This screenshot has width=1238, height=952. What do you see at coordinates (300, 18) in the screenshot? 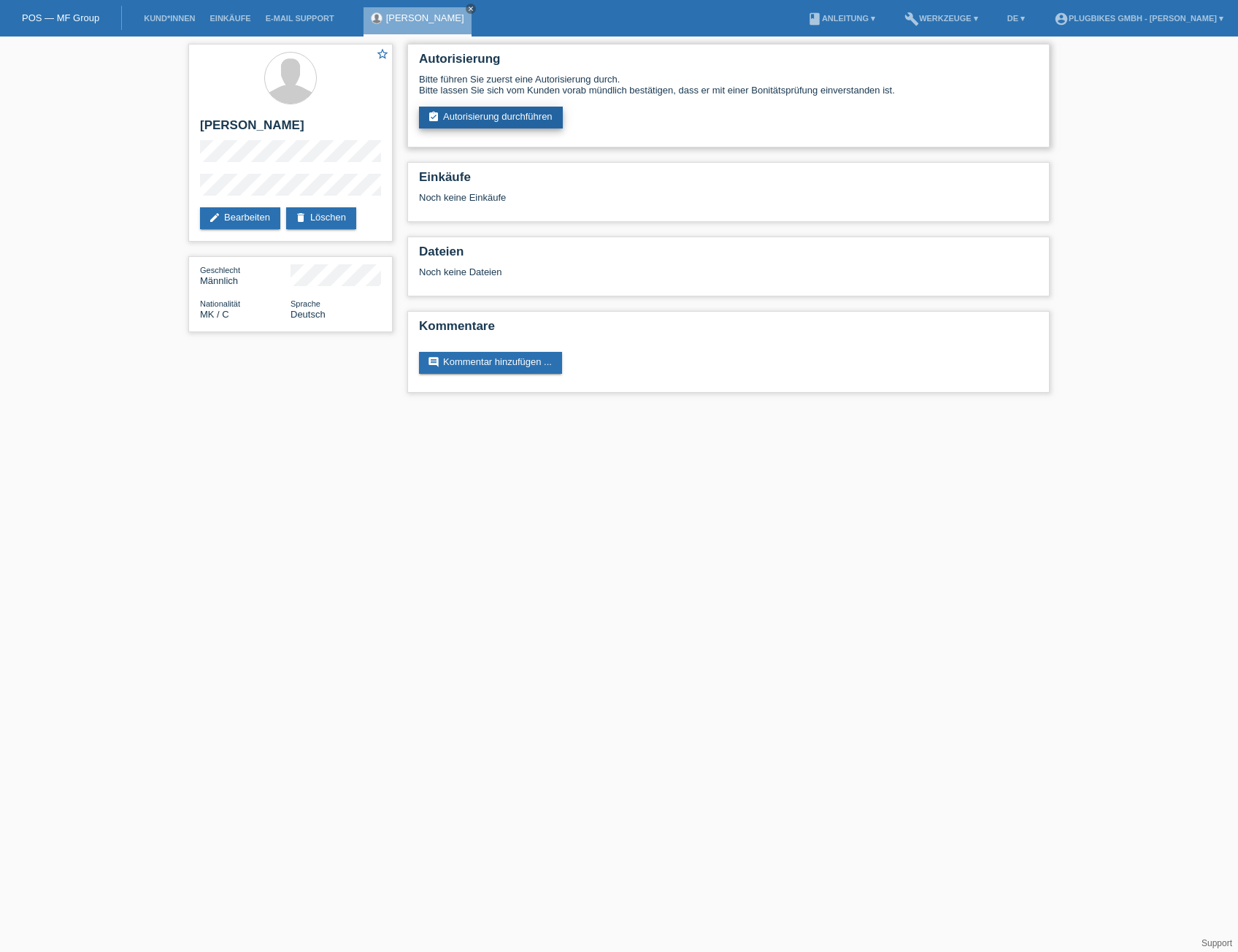
I see `a: E-Mail Support` at bounding box center [300, 18].